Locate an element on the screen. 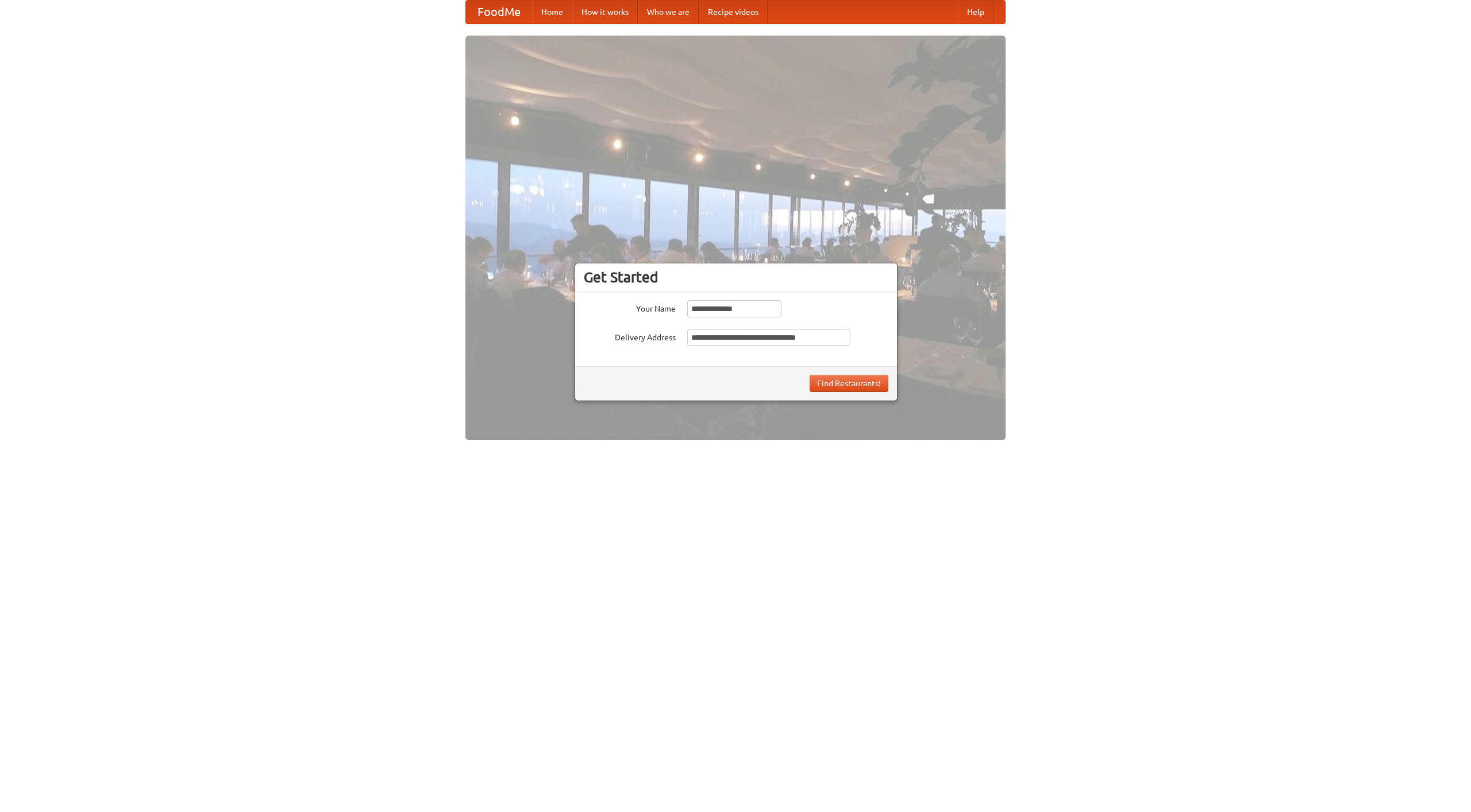 The height and width of the screenshot is (812, 1471). a: Recipe videos is located at coordinates (733, 12).